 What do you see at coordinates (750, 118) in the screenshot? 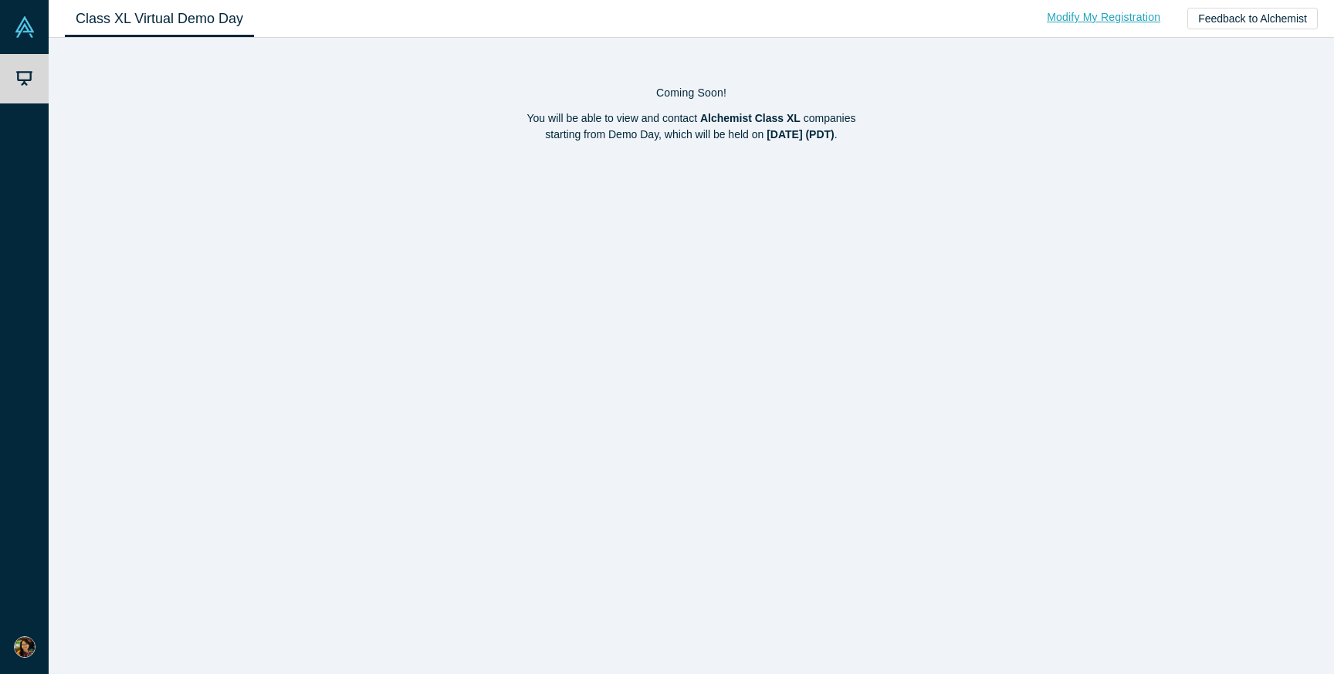
I see `strong: Alchemist Class XL` at bounding box center [750, 118].